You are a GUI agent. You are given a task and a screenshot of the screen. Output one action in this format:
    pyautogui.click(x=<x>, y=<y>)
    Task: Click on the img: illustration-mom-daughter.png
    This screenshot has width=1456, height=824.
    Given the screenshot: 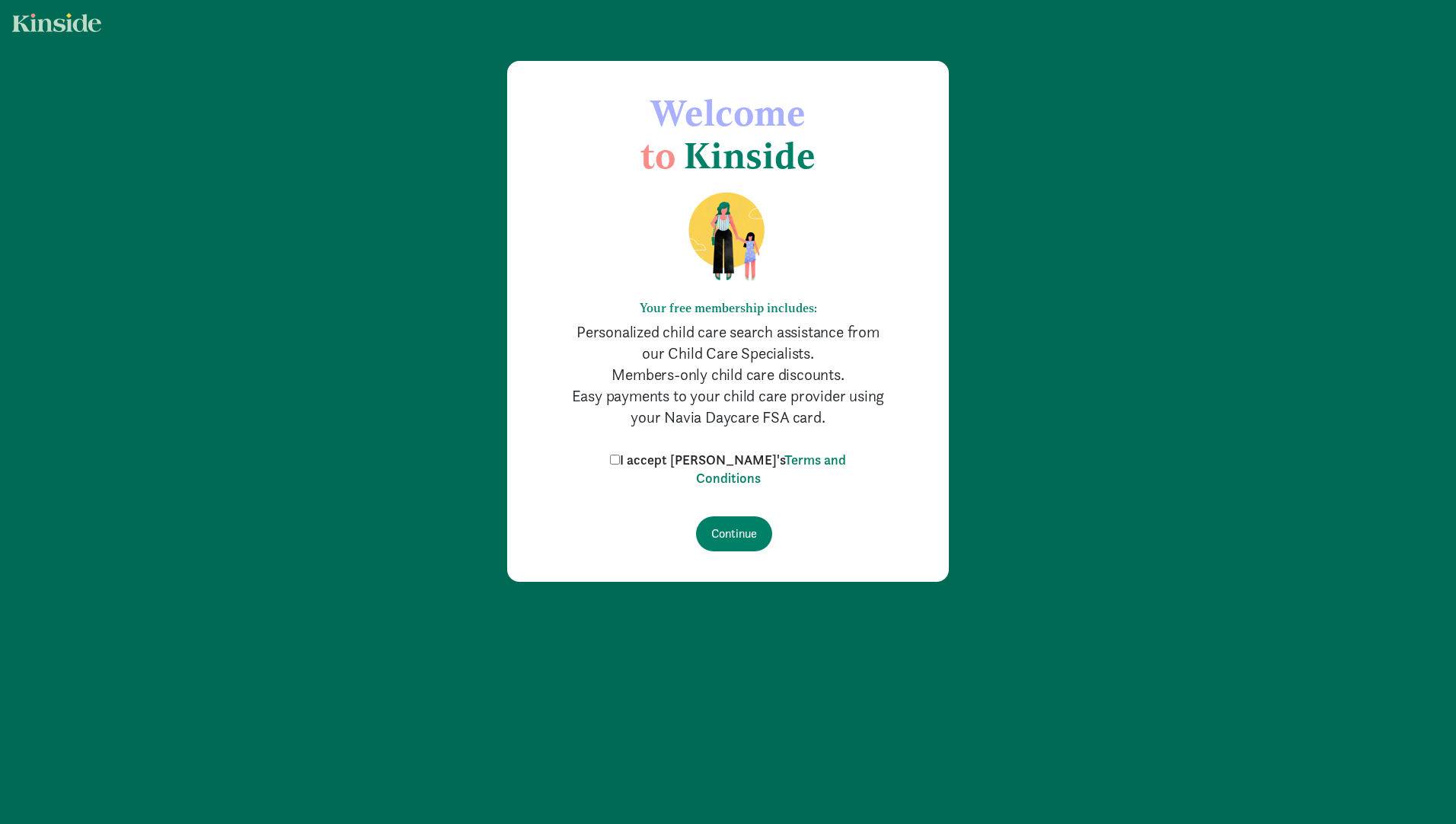 What is the action you would take?
    pyautogui.click(x=728, y=237)
    